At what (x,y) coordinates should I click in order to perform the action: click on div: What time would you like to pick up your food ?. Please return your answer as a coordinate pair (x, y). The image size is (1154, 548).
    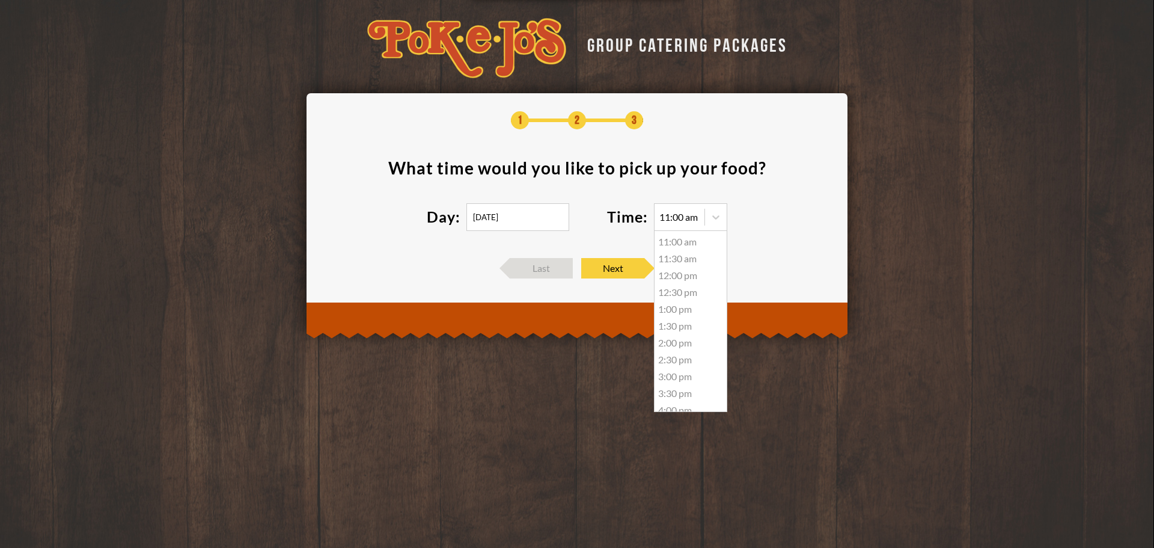
    Looking at the image, I should click on (577, 168).